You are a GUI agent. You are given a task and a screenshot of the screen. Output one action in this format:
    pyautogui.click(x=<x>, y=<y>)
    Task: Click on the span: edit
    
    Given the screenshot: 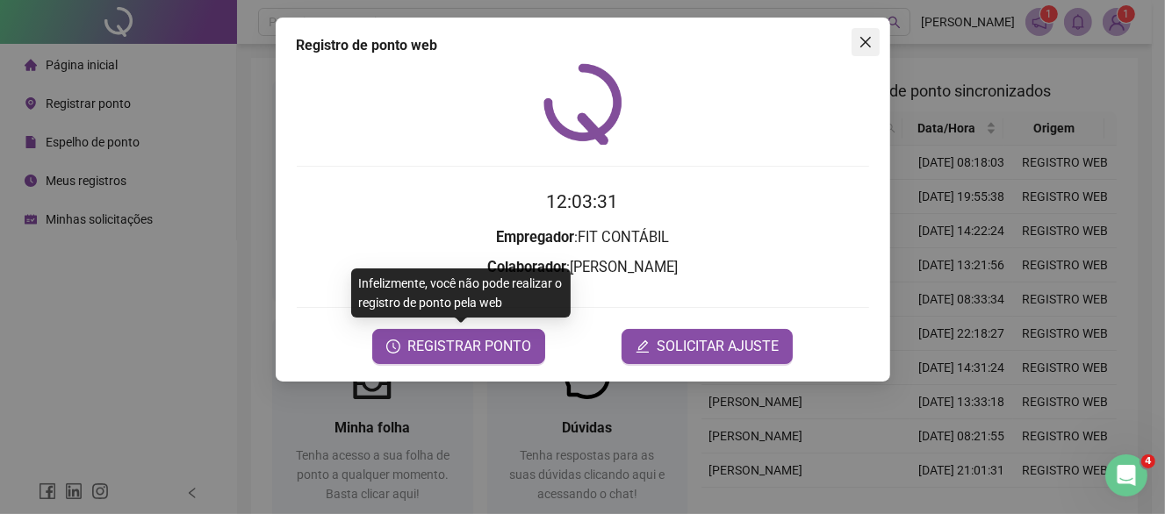 What is the action you would take?
    pyautogui.click(x=643, y=347)
    